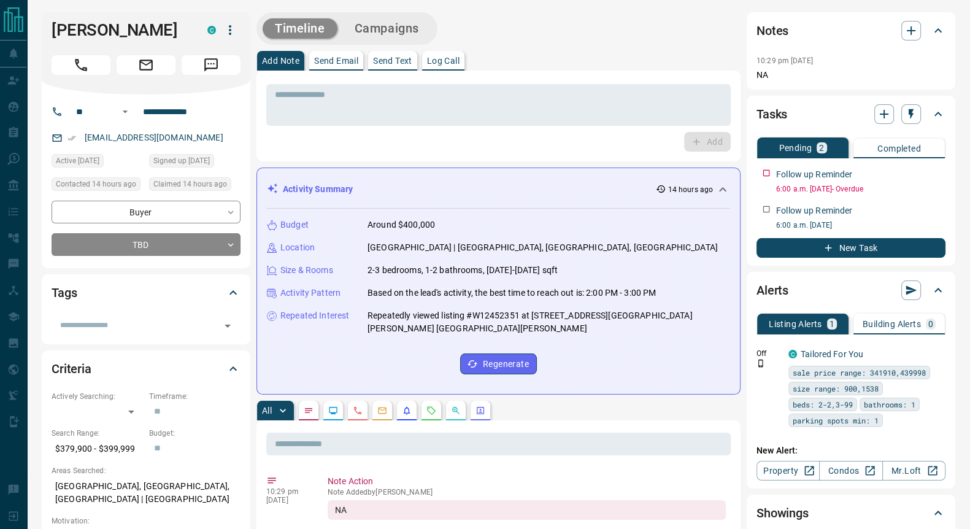 Image resolution: width=970 pixels, height=529 pixels. Describe the element at coordinates (146, 521) in the screenshot. I see `p: Motivation:` at that location.